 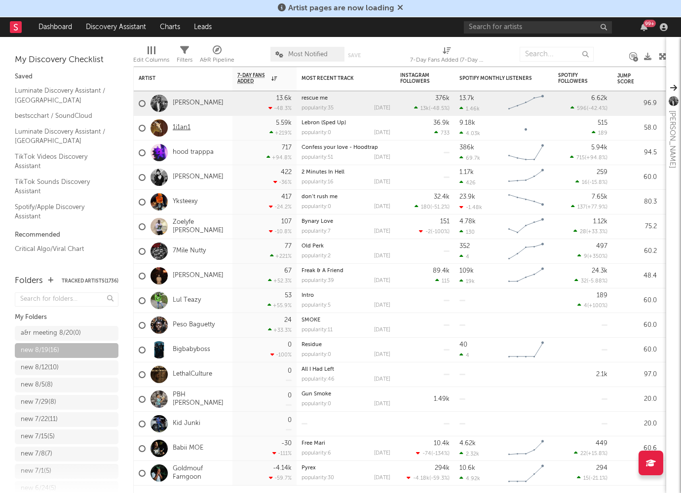 I want to click on span: 13k, so click(x=424, y=109).